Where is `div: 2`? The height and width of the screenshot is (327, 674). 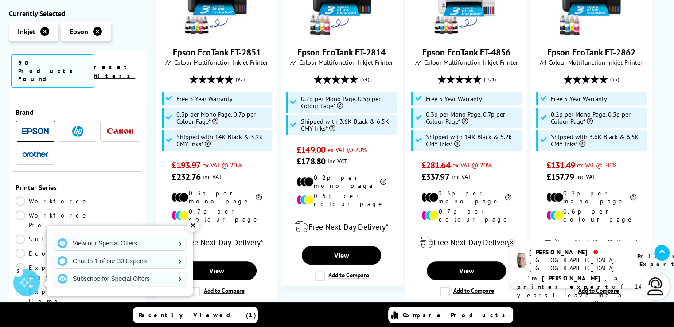
div: 2 is located at coordinates (18, 271).